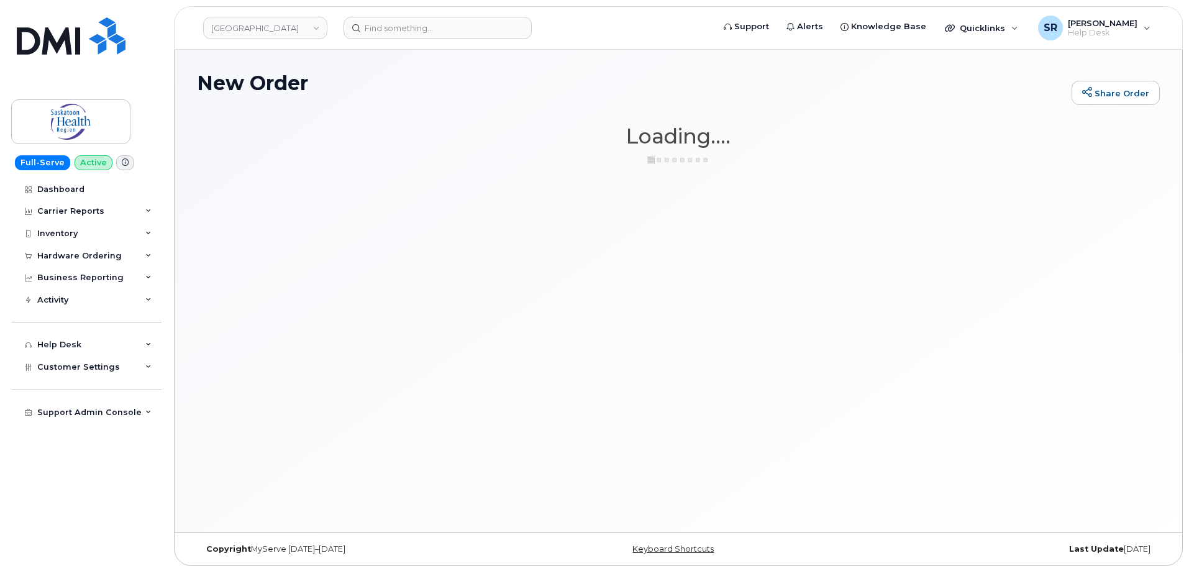 Image resolution: width=1189 pixels, height=566 pixels. What do you see at coordinates (673, 548) in the screenshot?
I see `a: Keyboard Shortcuts` at bounding box center [673, 548].